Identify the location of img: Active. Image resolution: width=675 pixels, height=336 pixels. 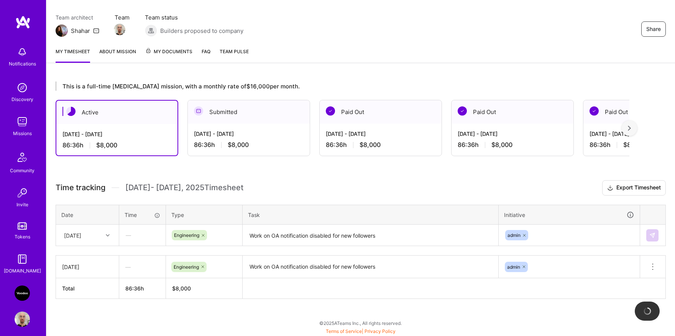
(71, 111).